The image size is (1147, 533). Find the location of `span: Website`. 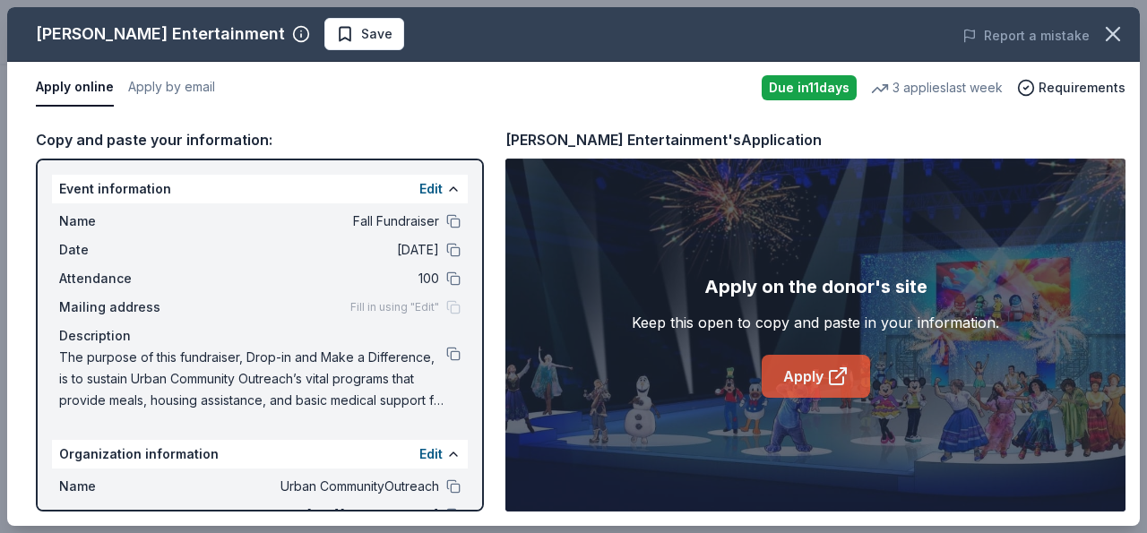

span: Website is located at coordinates (119, 515).